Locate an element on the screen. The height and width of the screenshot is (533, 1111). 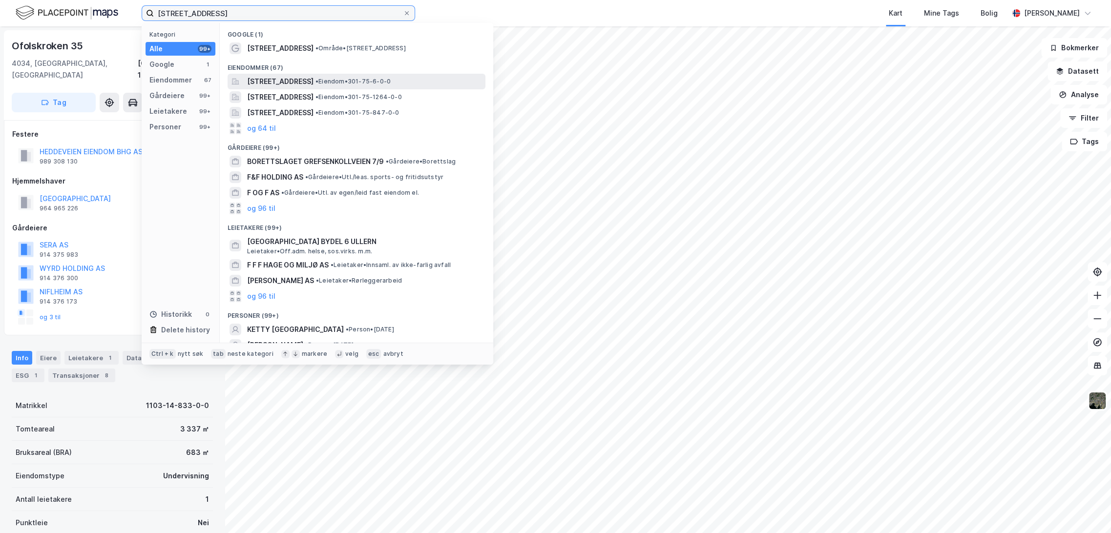
span: Gårdeiere • Utl./leas. sports- og fritidsutstyr is located at coordinates (374, 177).